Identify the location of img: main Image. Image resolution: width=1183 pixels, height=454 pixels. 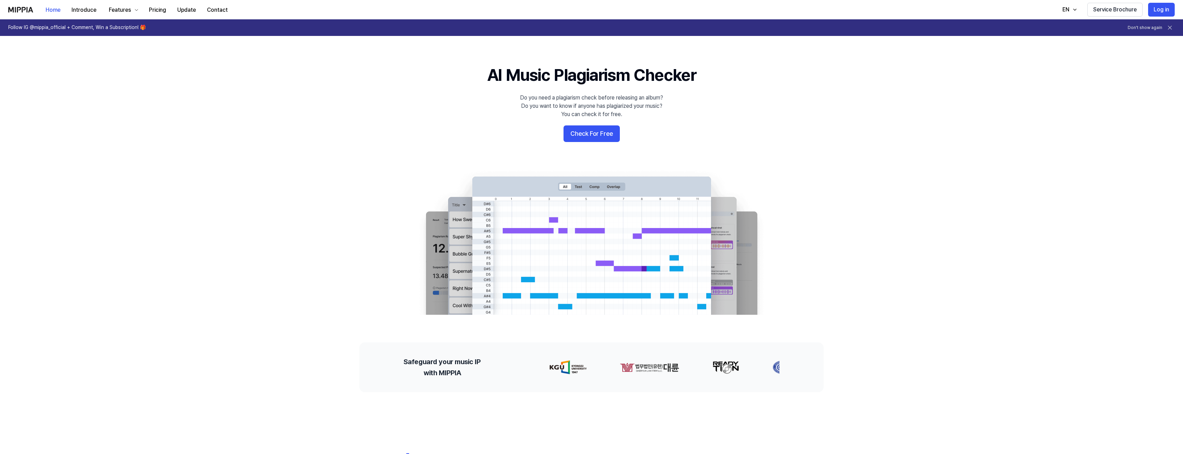
(591, 242).